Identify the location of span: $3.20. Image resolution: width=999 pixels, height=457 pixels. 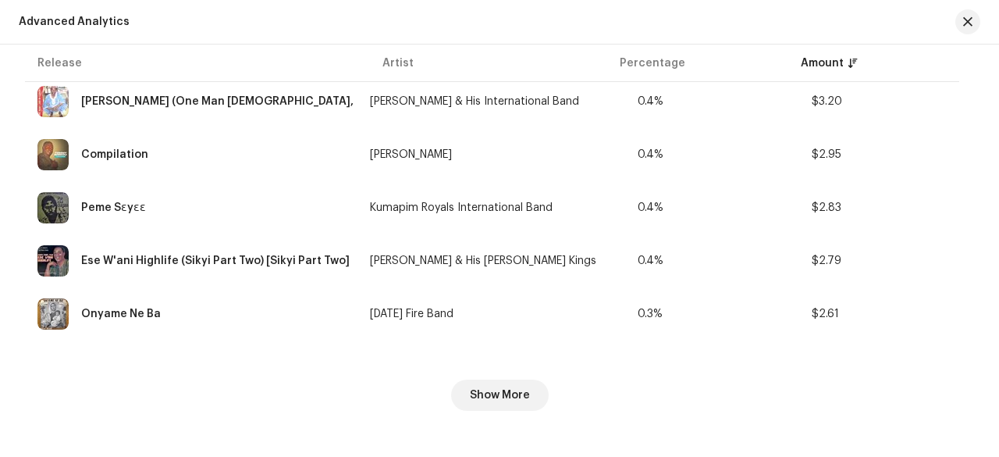
(826, 101).